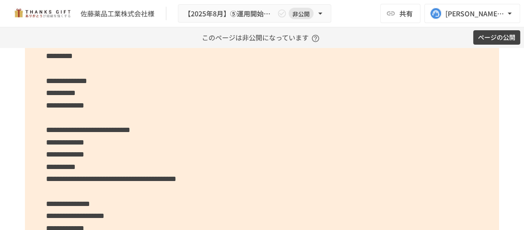  Describe the element at coordinates (262, 37) in the screenshot. I see `p: このページは非公開になっています` at that location.